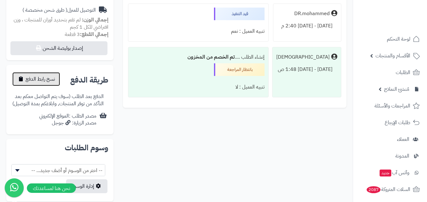 The image size is (427, 202). What do you see at coordinates (397, 123) in the screenshot?
I see `span: طلبات الإرجاع` at bounding box center [397, 123].